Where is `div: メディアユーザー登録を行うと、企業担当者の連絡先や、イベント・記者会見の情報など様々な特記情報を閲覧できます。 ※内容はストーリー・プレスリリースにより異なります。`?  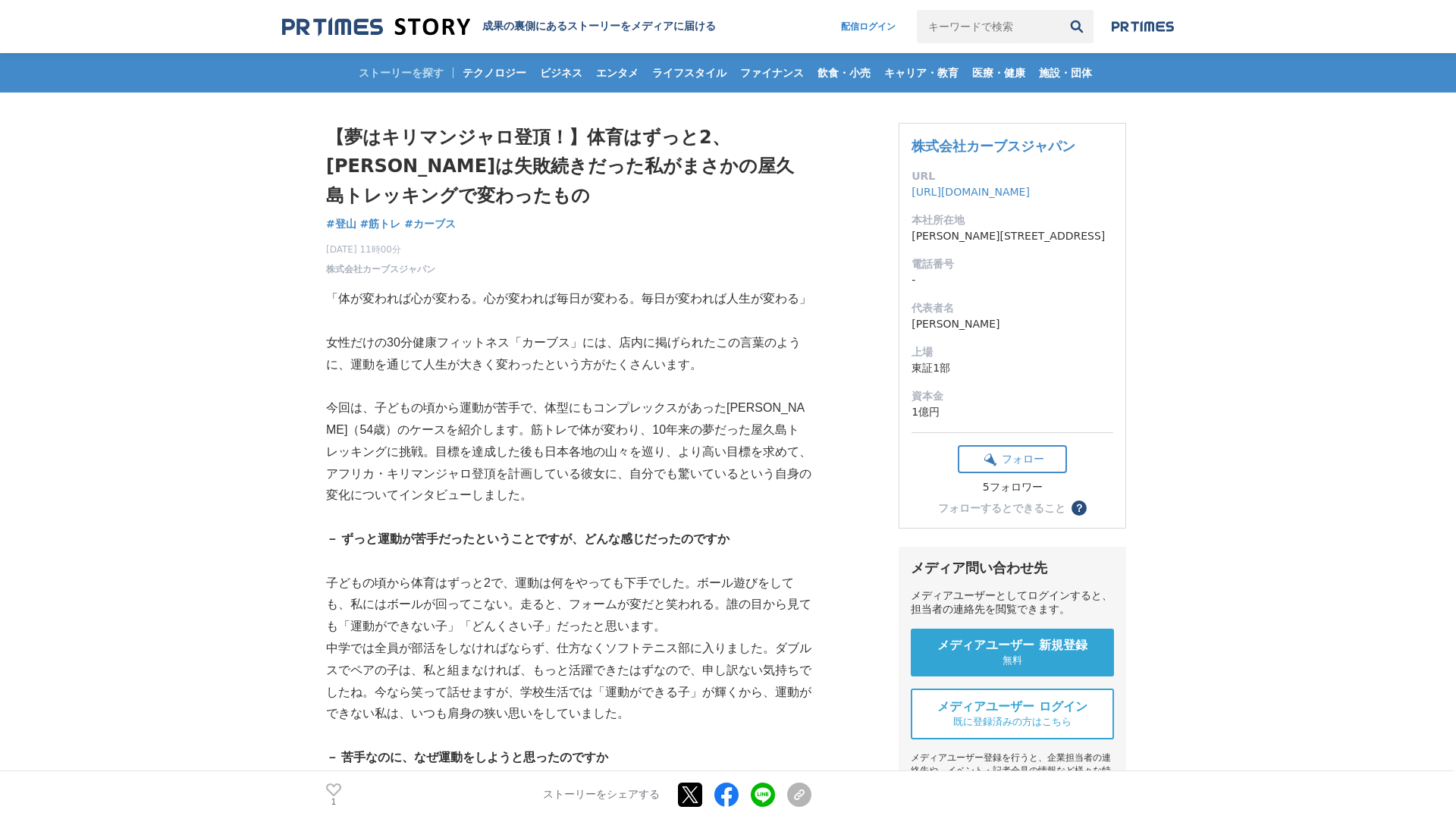 div: メディアユーザー登録を行うと、企業担当者の連絡先や、イベント・記者会見の情報など様々な特記情報を閲覧できます。 ※内容はストーリー・プレスリリースにより異なります。 is located at coordinates (1012, 783).